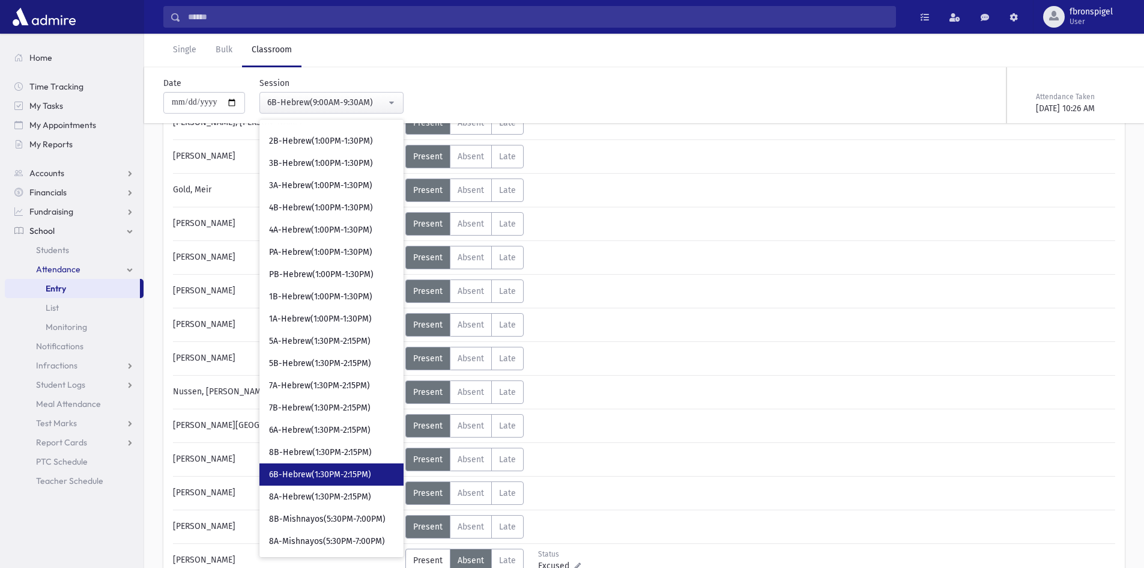  What do you see at coordinates (565, 554) in the screenshot?
I see `div: Status` at bounding box center [565, 554].